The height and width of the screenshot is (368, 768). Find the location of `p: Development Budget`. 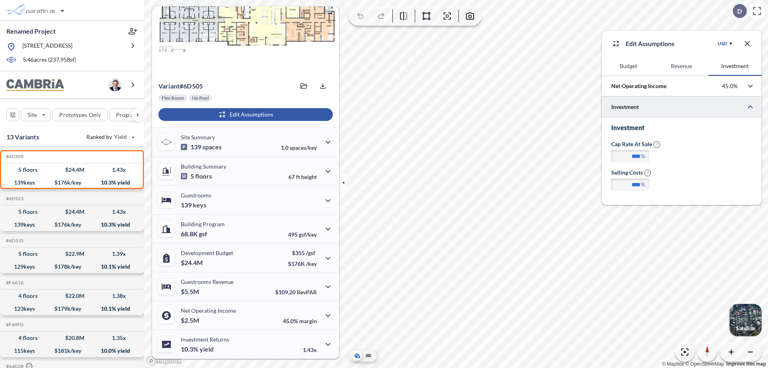

p: Development Budget is located at coordinates (207, 253).